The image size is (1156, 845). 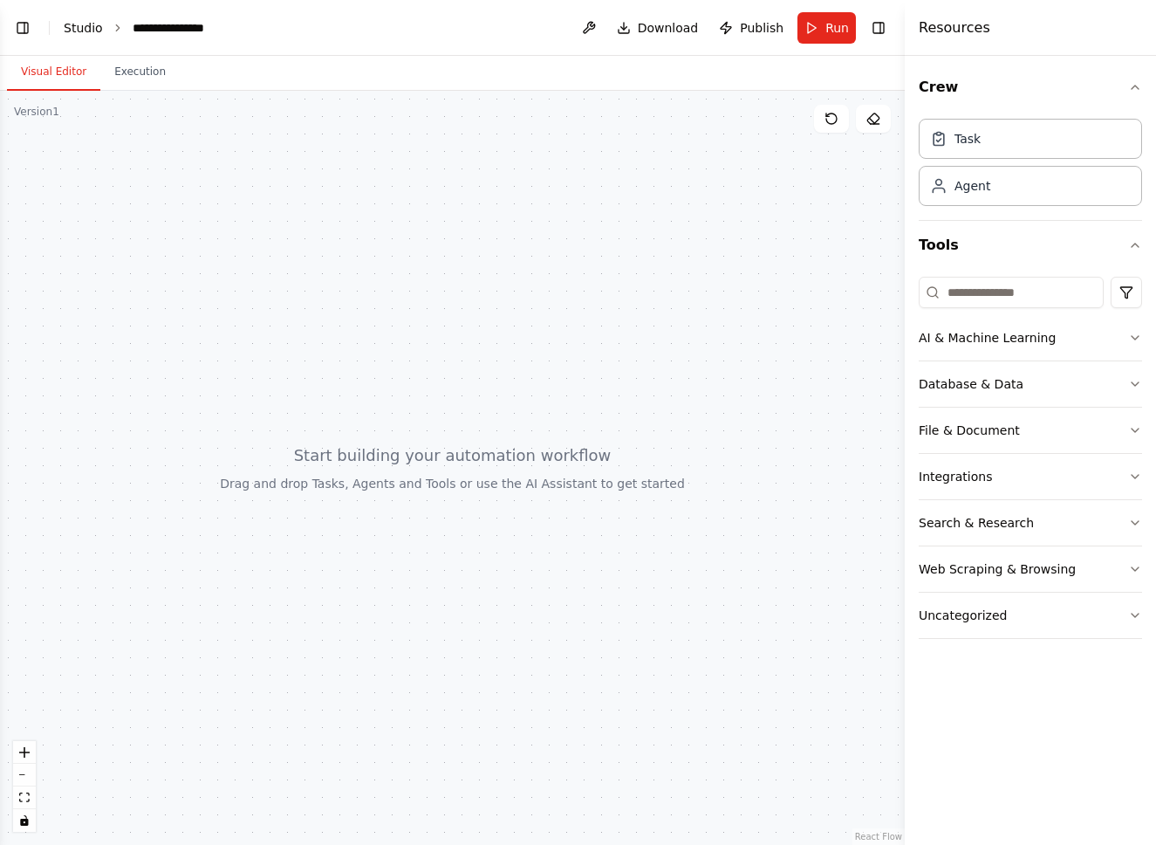 I want to click on button: AI & Machine Learning, so click(x=1031, y=338).